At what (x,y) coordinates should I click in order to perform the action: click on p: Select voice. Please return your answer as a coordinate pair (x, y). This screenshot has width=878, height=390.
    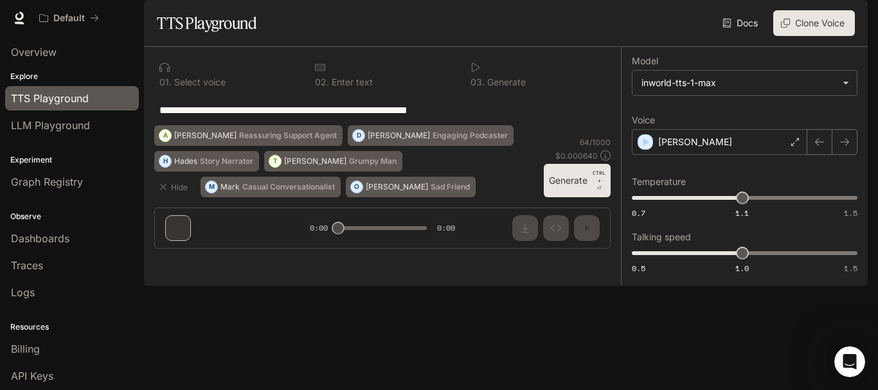
    Looking at the image, I should click on (199, 82).